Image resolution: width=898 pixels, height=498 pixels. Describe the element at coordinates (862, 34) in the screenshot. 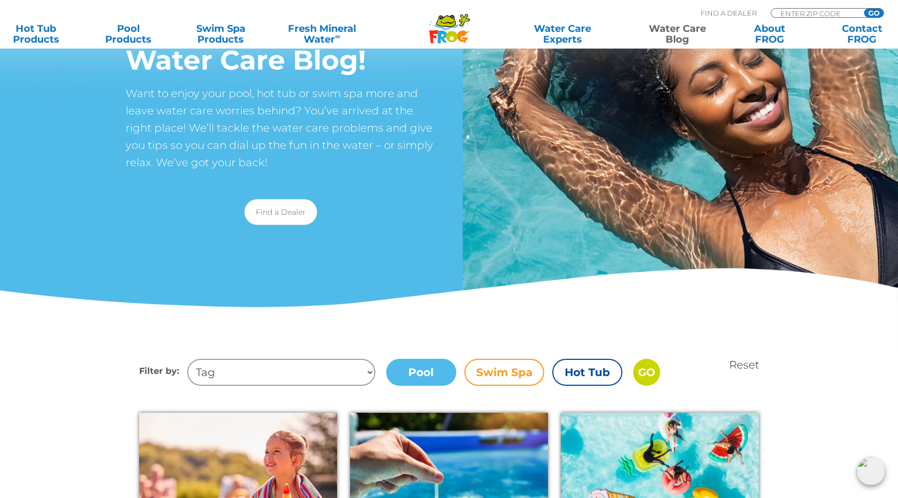

I see `a: ContactFROG` at that location.